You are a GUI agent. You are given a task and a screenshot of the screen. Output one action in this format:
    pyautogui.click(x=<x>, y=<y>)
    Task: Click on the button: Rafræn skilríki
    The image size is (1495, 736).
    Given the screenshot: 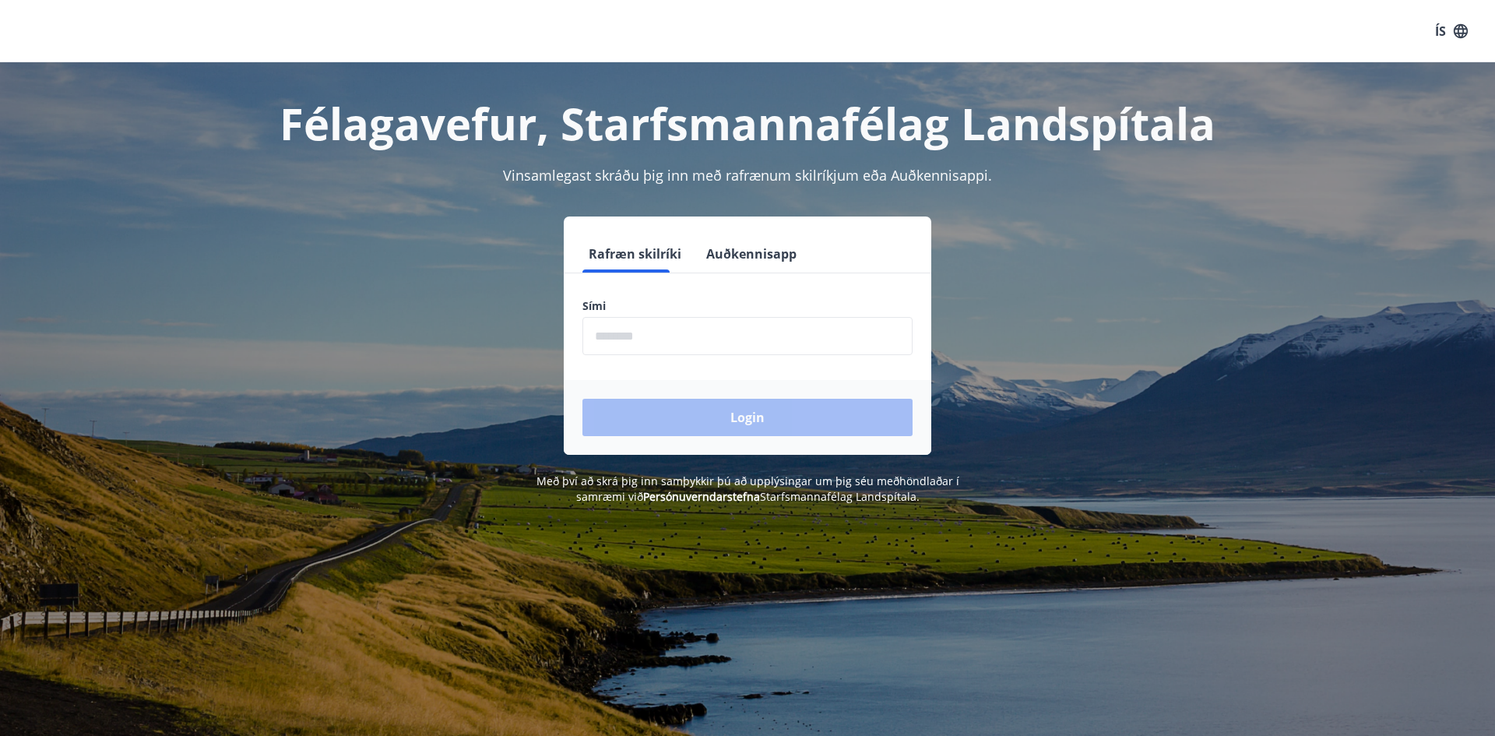 What is the action you would take?
    pyautogui.click(x=635, y=254)
    